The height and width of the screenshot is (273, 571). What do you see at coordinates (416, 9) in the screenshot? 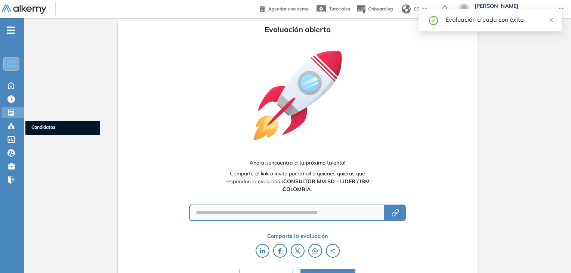
I see `span: ES` at bounding box center [416, 9].